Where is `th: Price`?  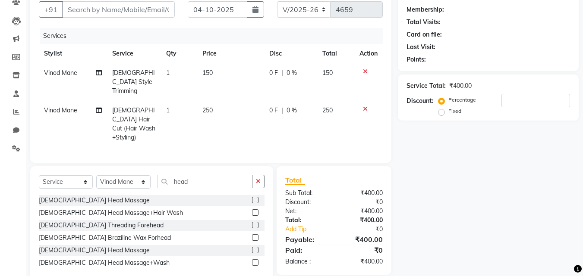 th: Price is located at coordinates (230, 53).